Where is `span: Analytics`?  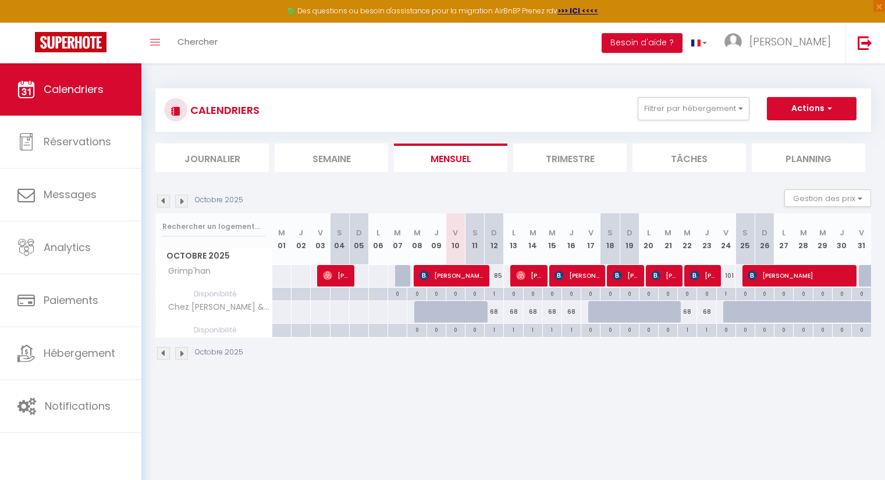
span: Analytics is located at coordinates (67, 247).